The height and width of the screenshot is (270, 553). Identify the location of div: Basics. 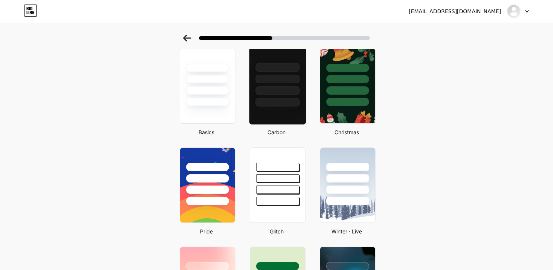
(207, 132).